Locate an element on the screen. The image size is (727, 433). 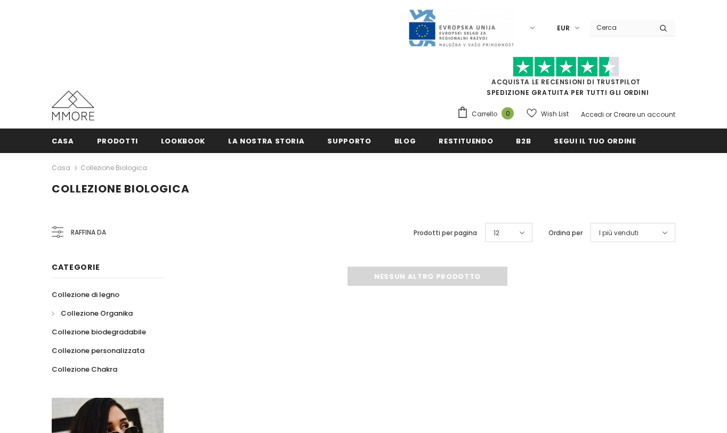
a: Prodotti is located at coordinates (117, 140).